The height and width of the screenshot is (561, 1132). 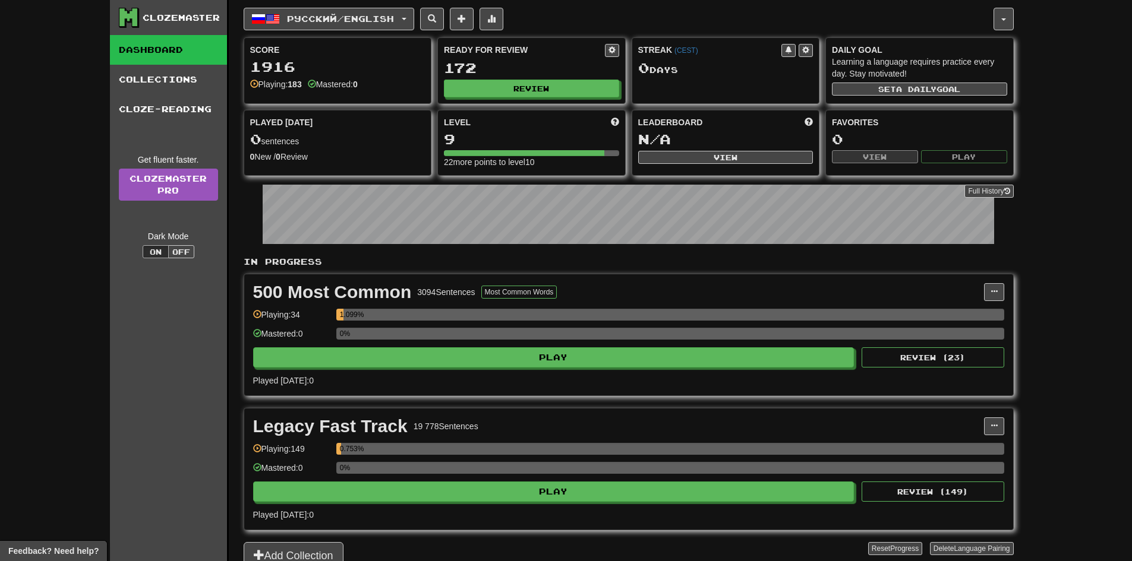 I want to click on span: Русский / English, so click(x=340, y=18).